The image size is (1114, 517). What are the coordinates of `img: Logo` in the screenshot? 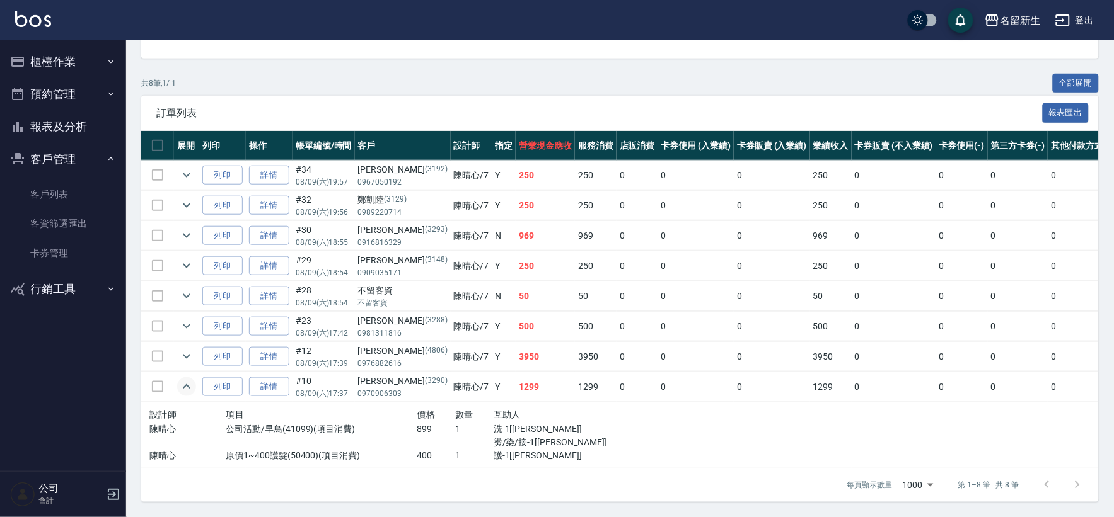 It's located at (33, 19).